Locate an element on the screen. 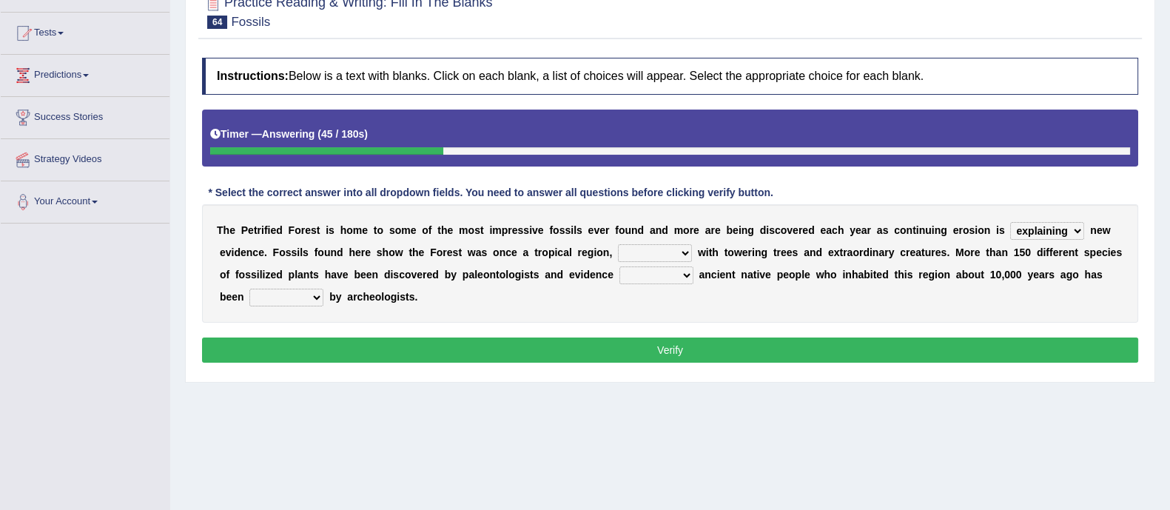 This screenshot has width=1170, height=510. b: T is located at coordinates (220, 230).